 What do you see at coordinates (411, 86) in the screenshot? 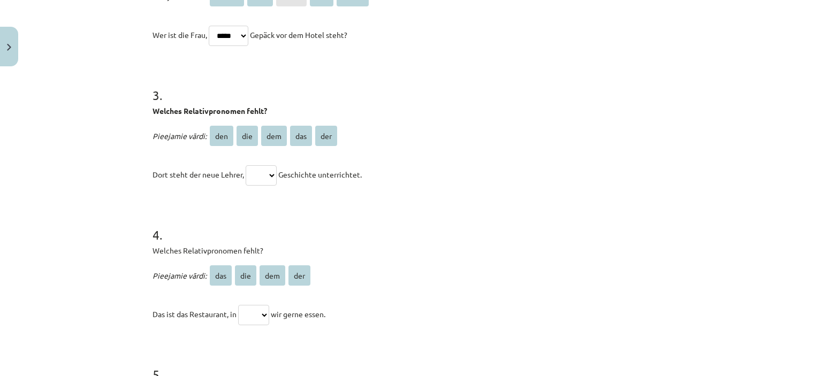
I see `h1: 3 .` at bounding box center [411, 86].